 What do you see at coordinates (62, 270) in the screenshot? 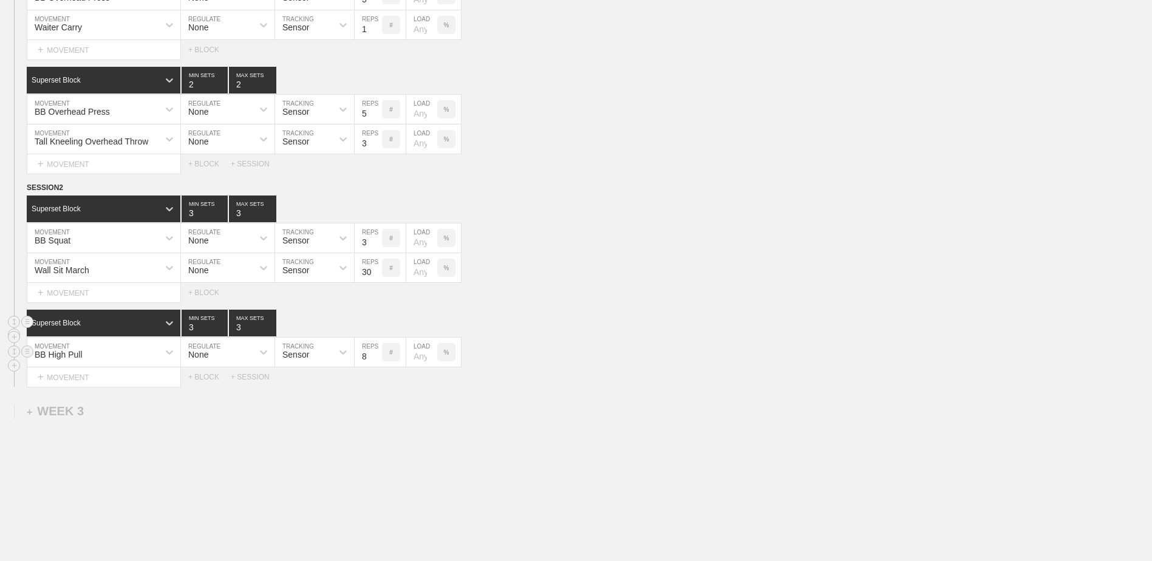
I see `div: Wall Sit March` at bounding box center [62, 270].